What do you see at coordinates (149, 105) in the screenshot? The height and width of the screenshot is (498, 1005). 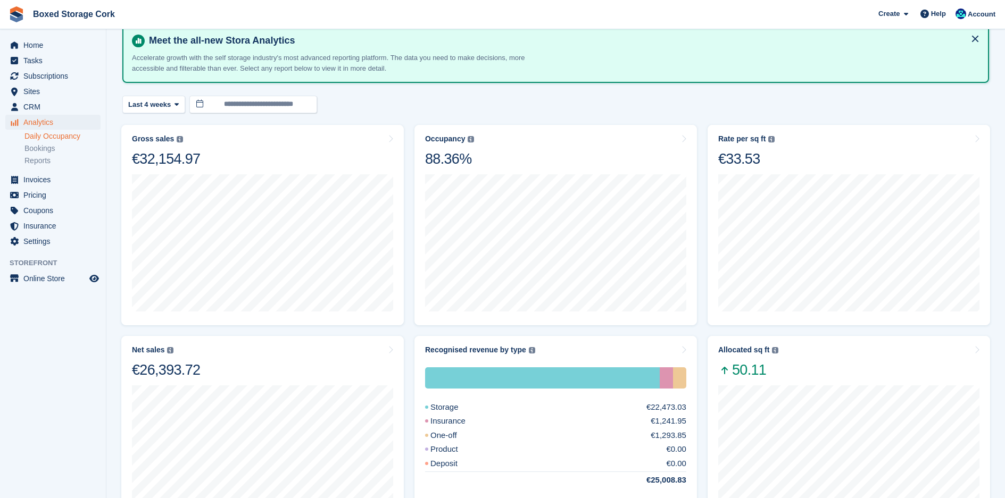 I see `span: Last 4 weeks` at bounding box center [149, 105].